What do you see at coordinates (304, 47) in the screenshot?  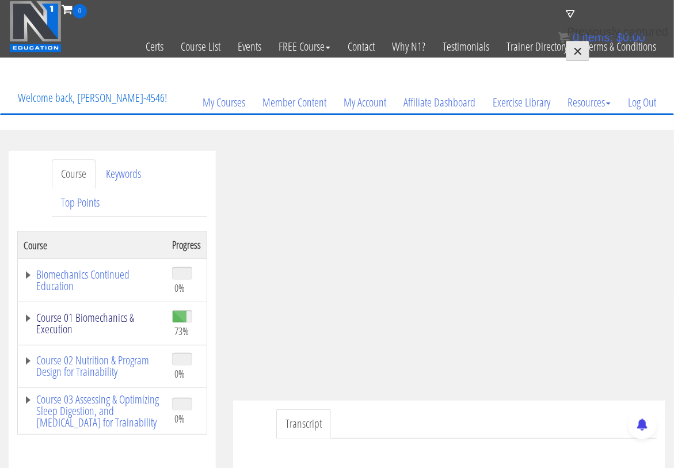 I see `a: FREE Course` at bounding box center [304, 47].